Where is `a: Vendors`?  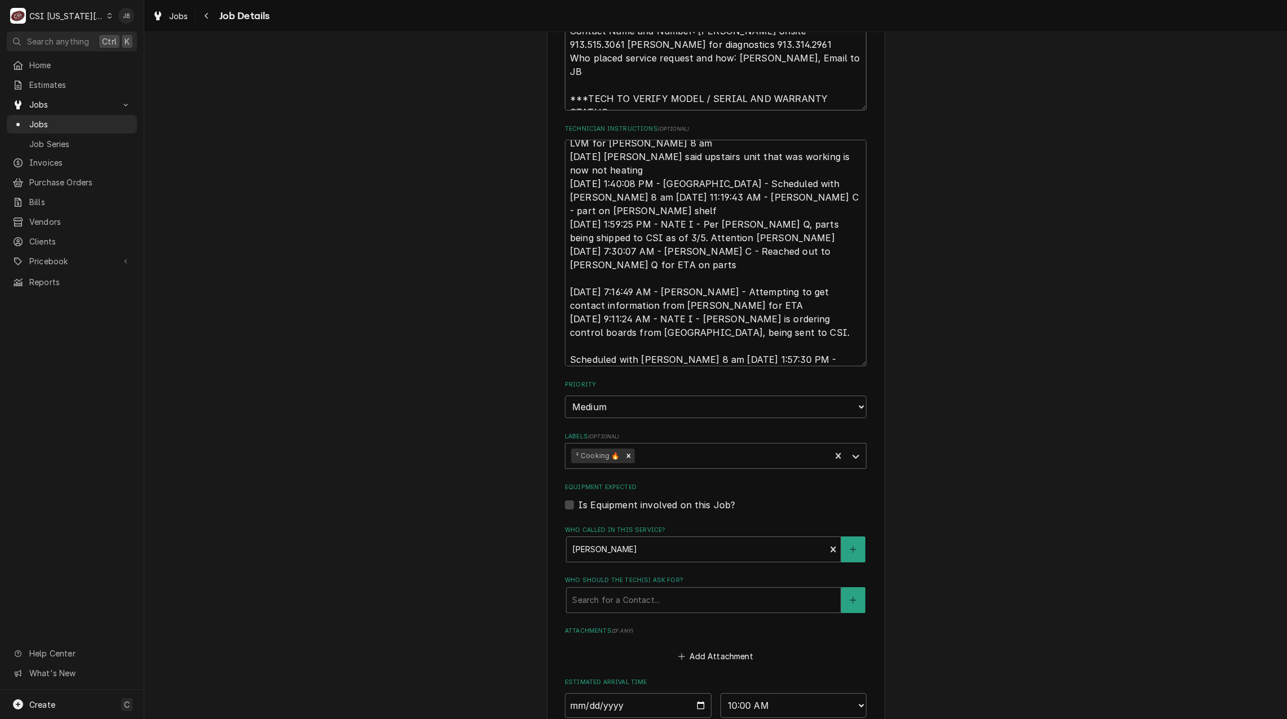
a: Vendors is located at coordinates (72, 222).